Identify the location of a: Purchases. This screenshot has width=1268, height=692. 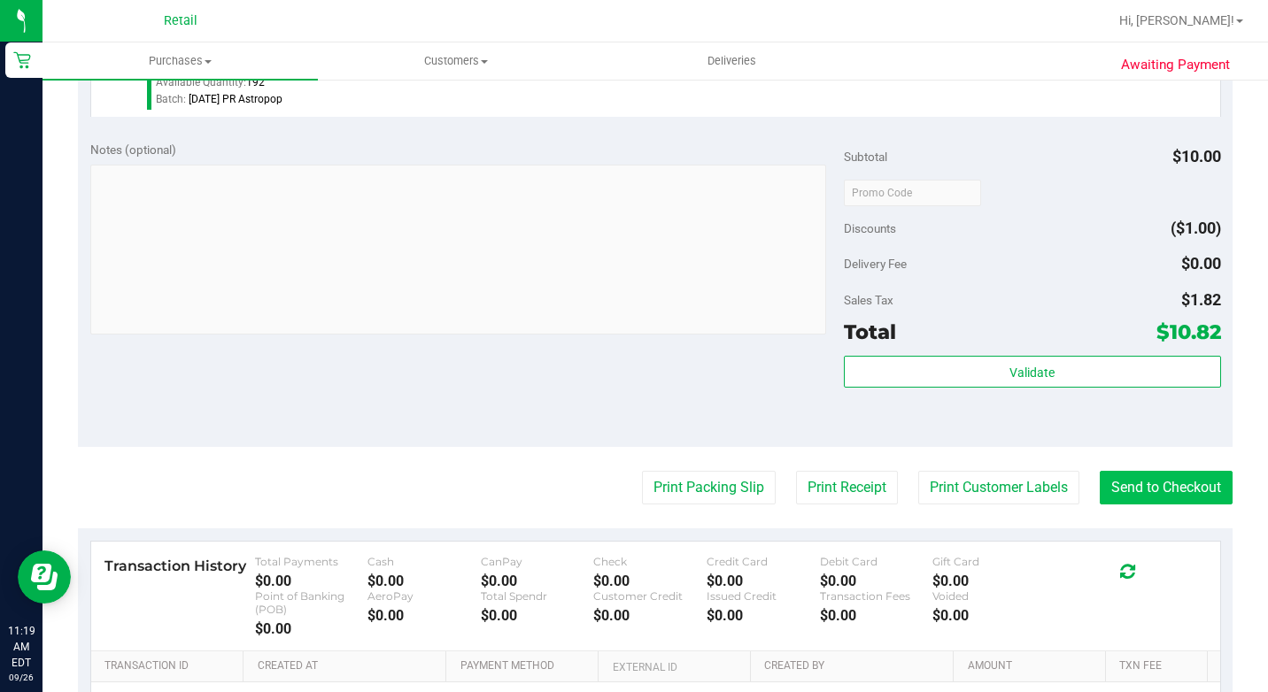
(180, 61).